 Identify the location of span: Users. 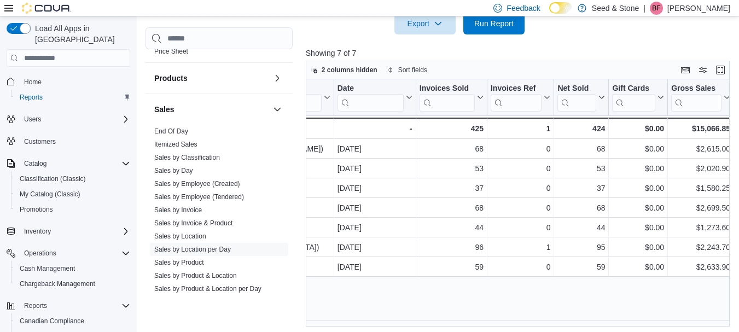
(32, 119).